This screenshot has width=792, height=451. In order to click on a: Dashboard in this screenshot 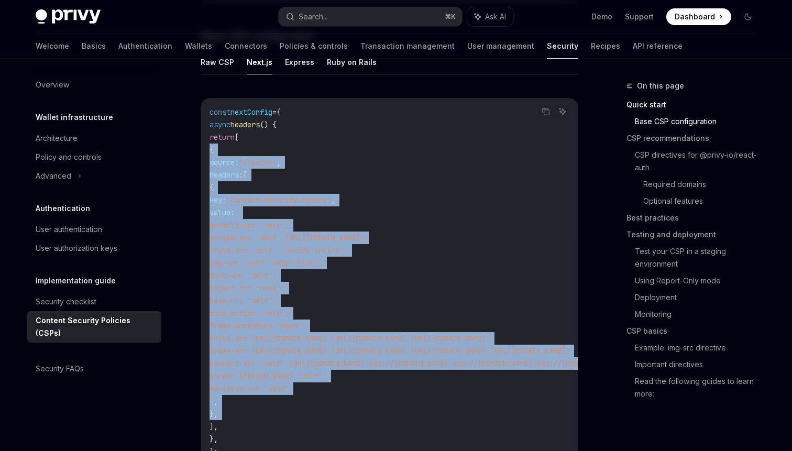, I will do `click(699, 17)`.